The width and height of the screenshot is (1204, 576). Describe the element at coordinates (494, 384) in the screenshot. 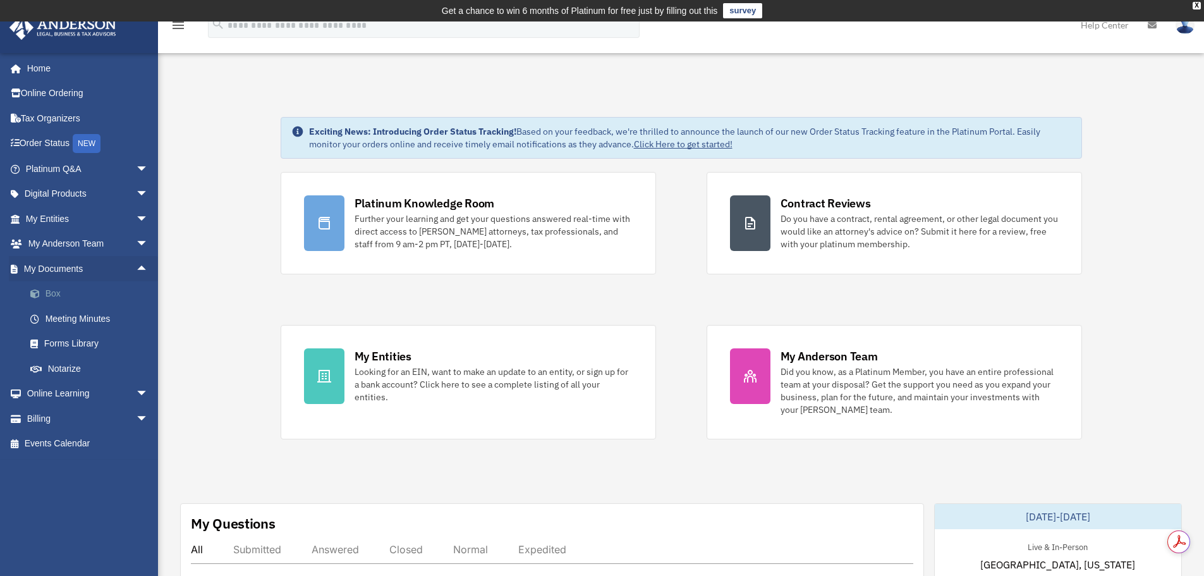

I see `div: Looking for an EIN, want to make an update to an entity, or sign up for a bank account? Click her...` at that location.